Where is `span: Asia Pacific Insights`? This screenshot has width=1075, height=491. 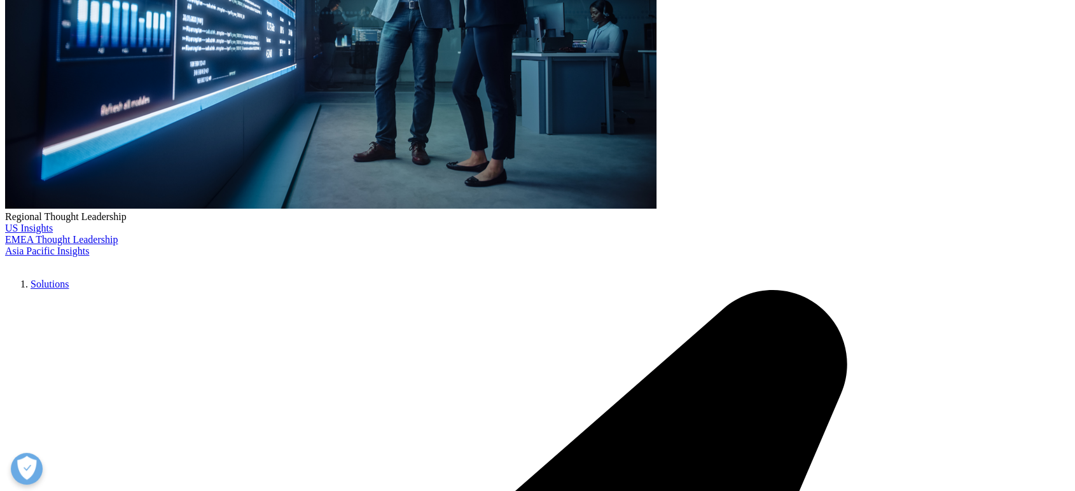
span: Asia Pacific Insights is located at coordinates (47, 251).